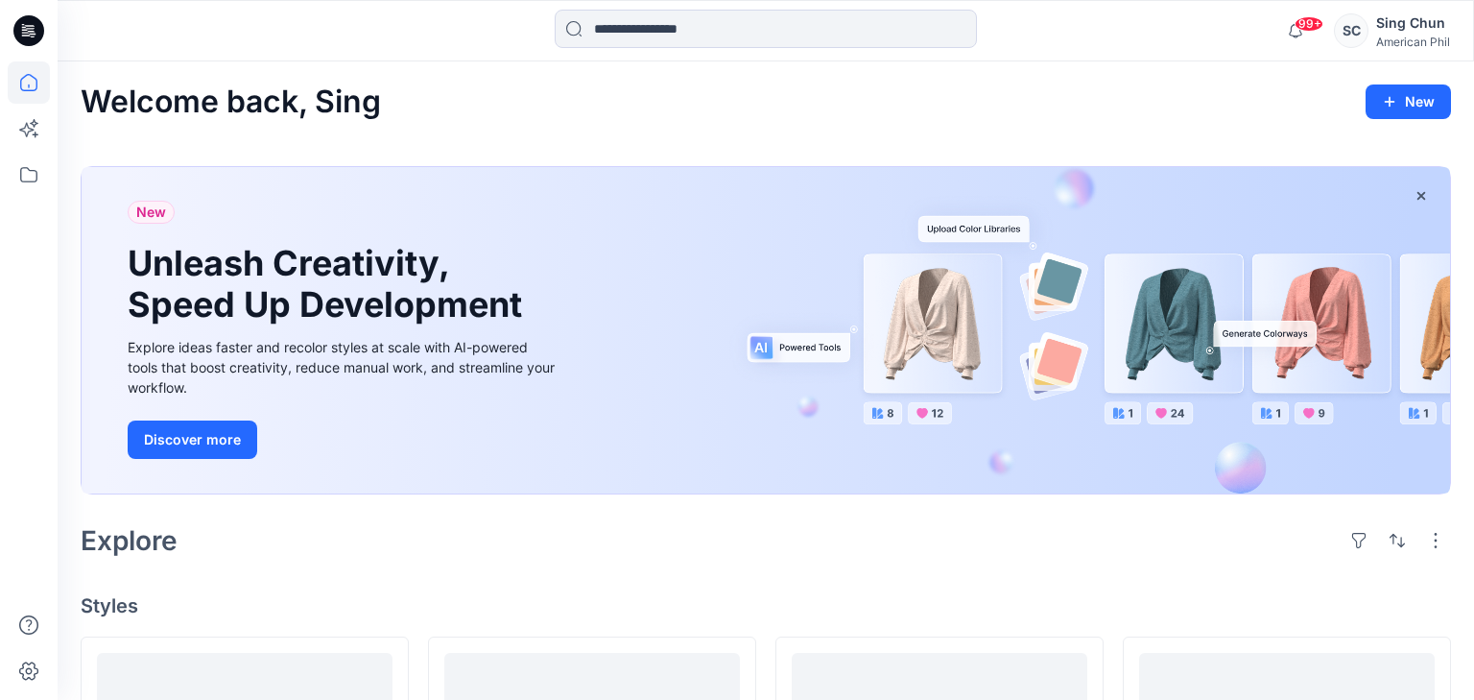 The image size is (1474, 700). I want to click on div: American Phil, so click(1413, 41).